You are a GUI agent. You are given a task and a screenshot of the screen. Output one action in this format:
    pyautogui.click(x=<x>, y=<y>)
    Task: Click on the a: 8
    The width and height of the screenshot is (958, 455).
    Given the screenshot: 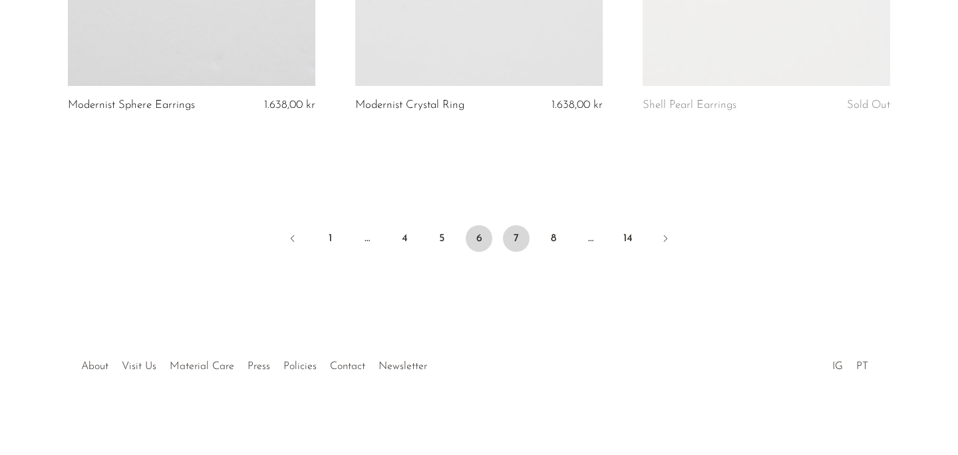 What is the action you would take?
    pyautogui.click(x=554, y=238)
    